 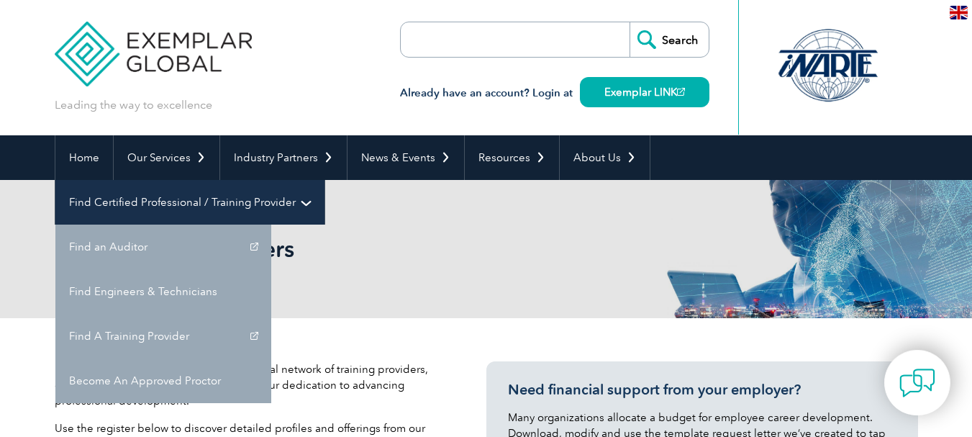 What do you see at coordinates (163, 291) in the screenshot?
I see `a: Find Engineers & Technicians` at bounding box center [163, 291].